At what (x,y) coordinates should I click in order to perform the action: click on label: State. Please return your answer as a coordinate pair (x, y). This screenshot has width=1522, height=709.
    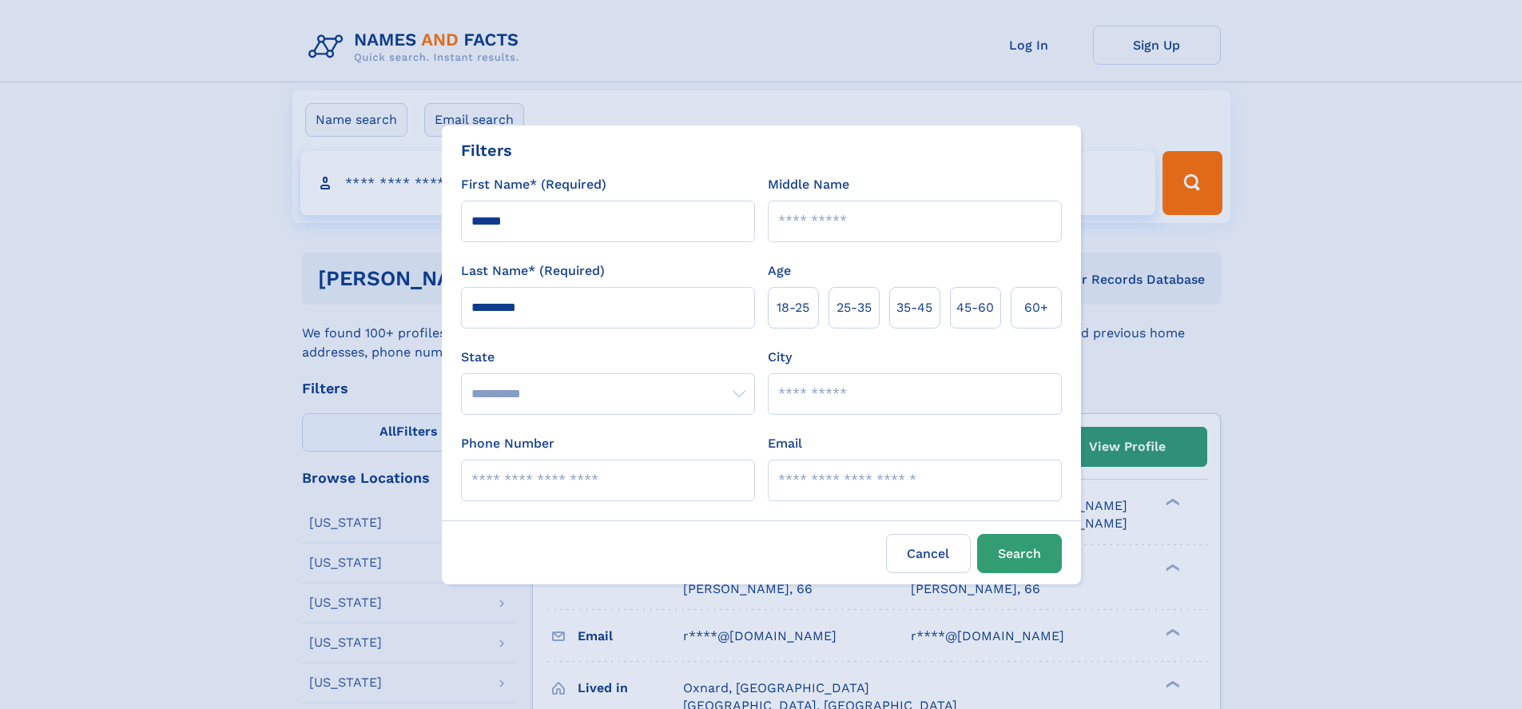
    Looking at the image, I should click on (608, 357).